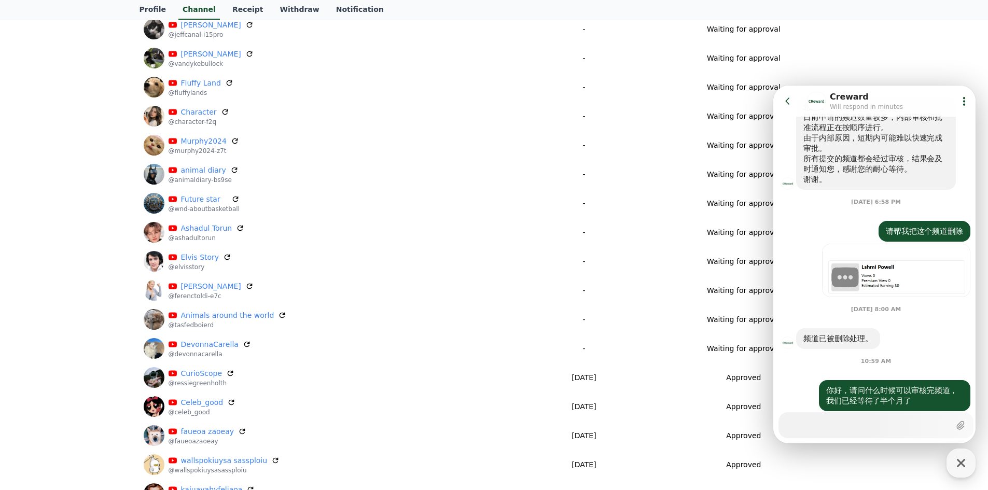 The image size is (988, 490). I want to click on img: wallspokiuysa sassploiu, so click(154, 464).